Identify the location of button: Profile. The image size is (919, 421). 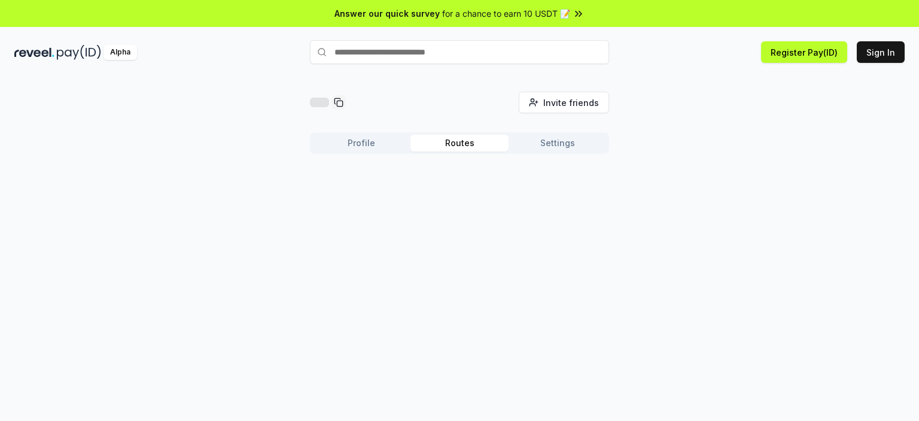
(361, 143).